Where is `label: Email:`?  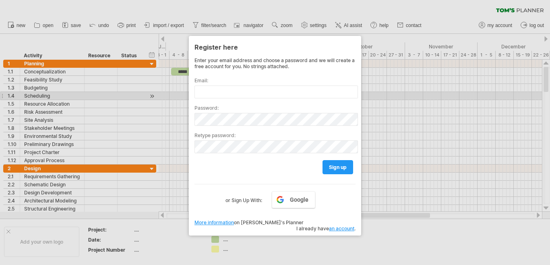
label: Email: is located at coordinates (275, 80).